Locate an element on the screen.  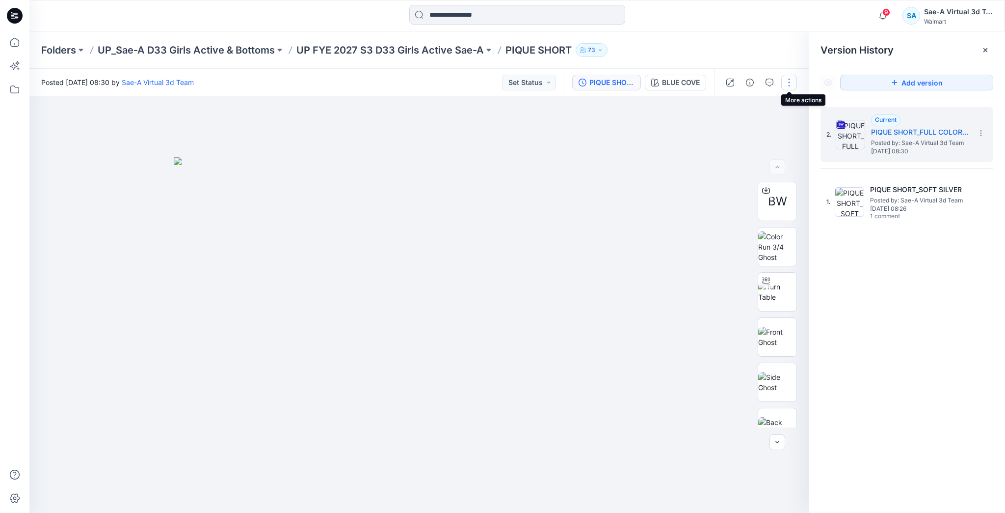
div: SA is located at coordinates (912, 16).